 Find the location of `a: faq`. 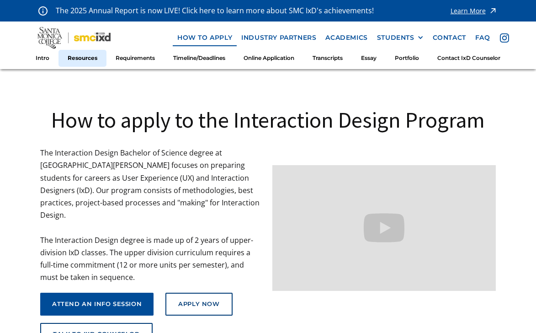

a: faq is located at coordinates (483, 37).